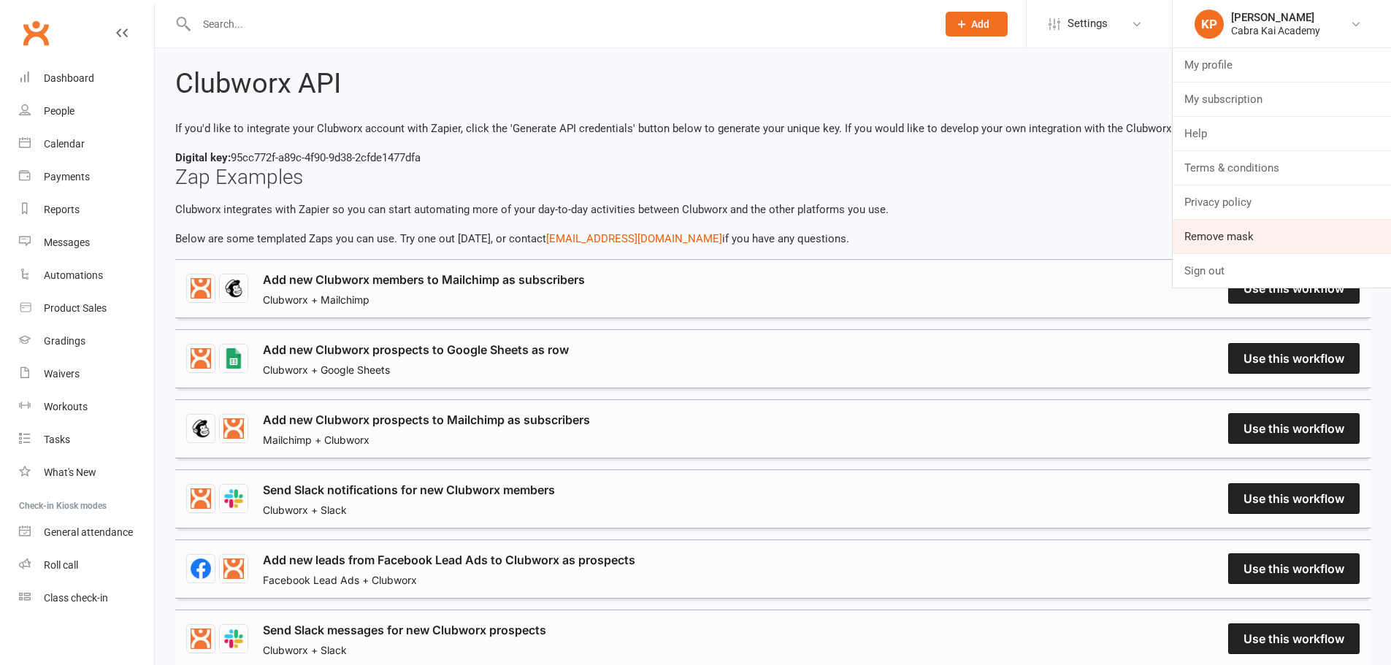  What do you see at coordinates (86, 473) in the screenshot?
I see `a: What's New` at bounding box center [86, 473].